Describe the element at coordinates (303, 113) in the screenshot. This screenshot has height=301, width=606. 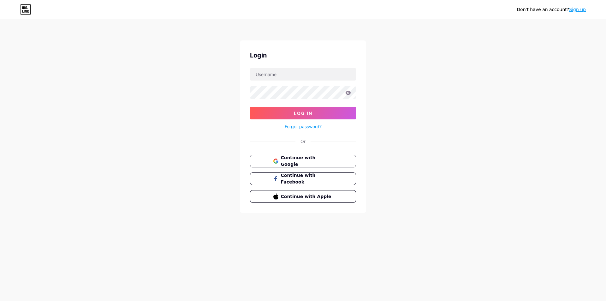
I see `button: Log In` at that location.